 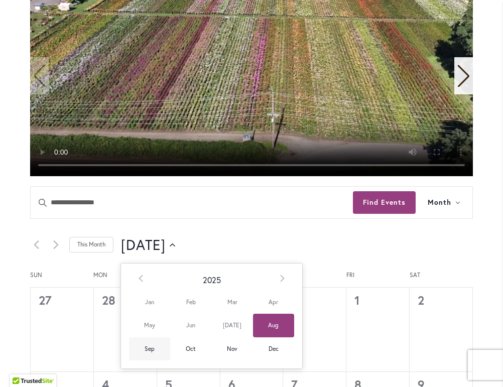 What do you see at coordinates (444, 202) in the screenshot?
I see `button: Month` at bounding box center [444, 202].